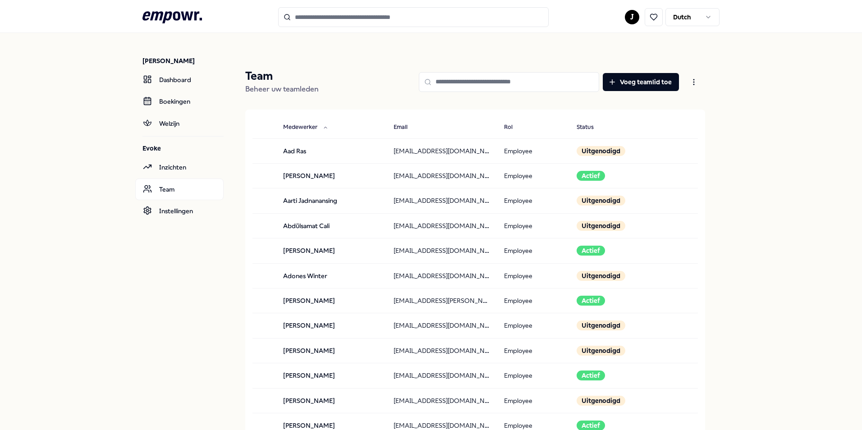 The image size is (862, 430). Describe the element at coordinates (632, 17) in the screenshot. I see `button: J` at that location.